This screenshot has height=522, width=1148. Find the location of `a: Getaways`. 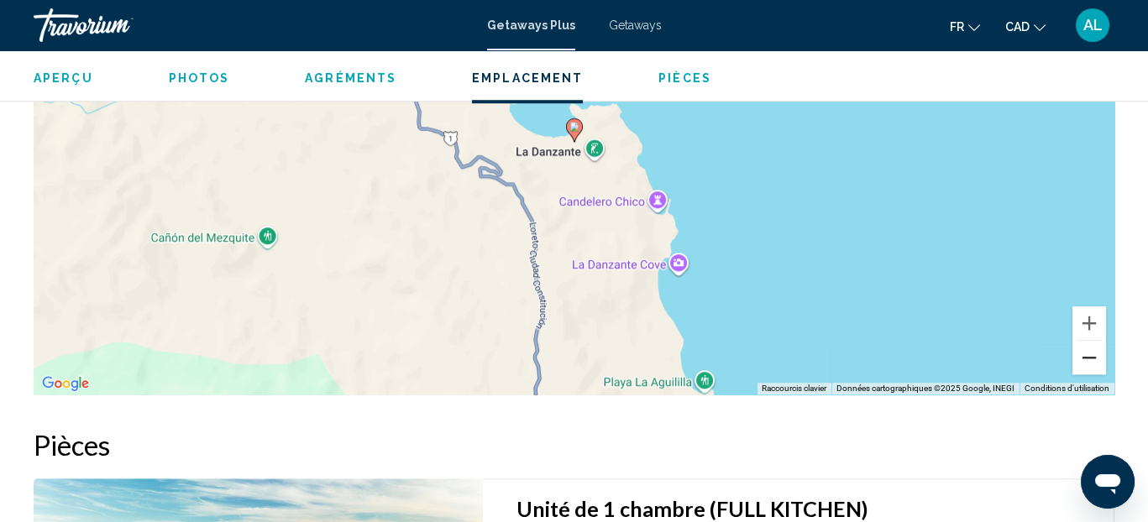

a: Getaways is located at coordinates (635, 25).